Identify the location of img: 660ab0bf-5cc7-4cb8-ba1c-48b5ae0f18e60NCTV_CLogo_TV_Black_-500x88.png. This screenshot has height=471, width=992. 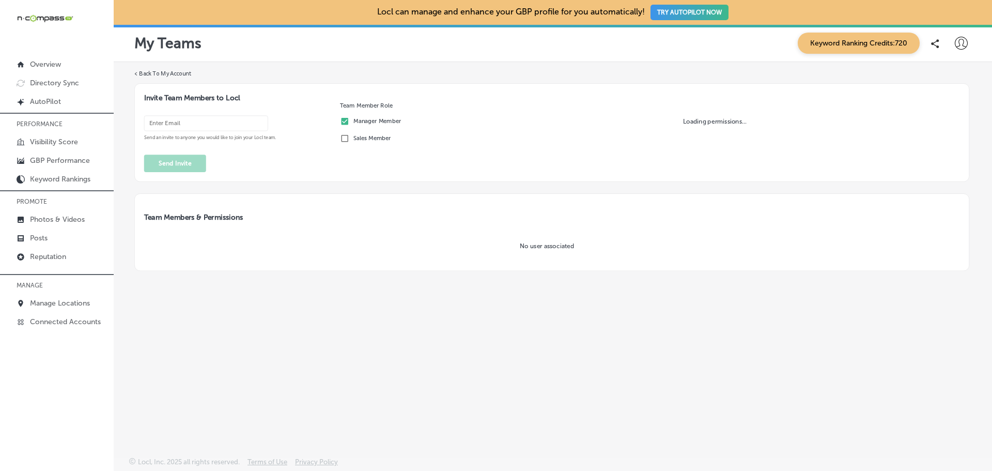
(45, 18).